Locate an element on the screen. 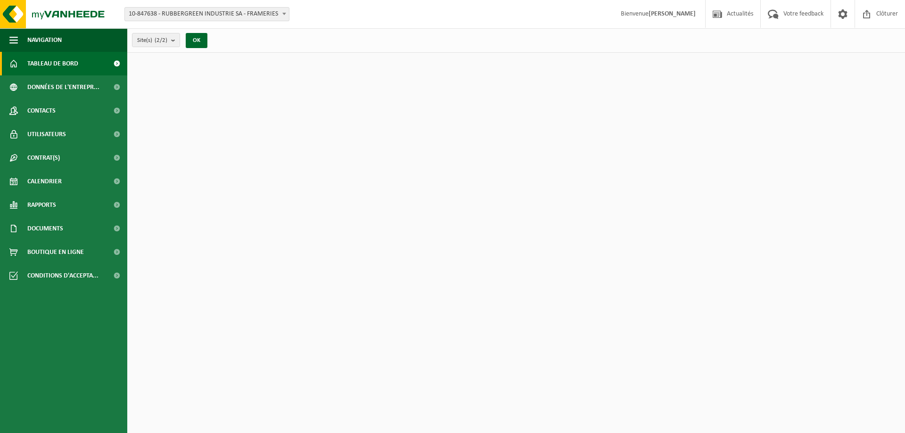 This screenshot has height=433, width=905. span: Documents is located at coordinates (45, 229).